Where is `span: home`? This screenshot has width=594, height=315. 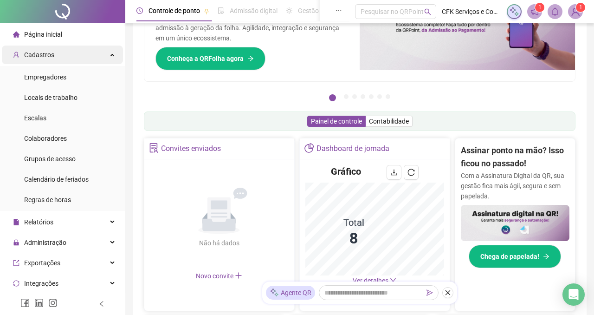 span: home is located at coordinates (16, 34).